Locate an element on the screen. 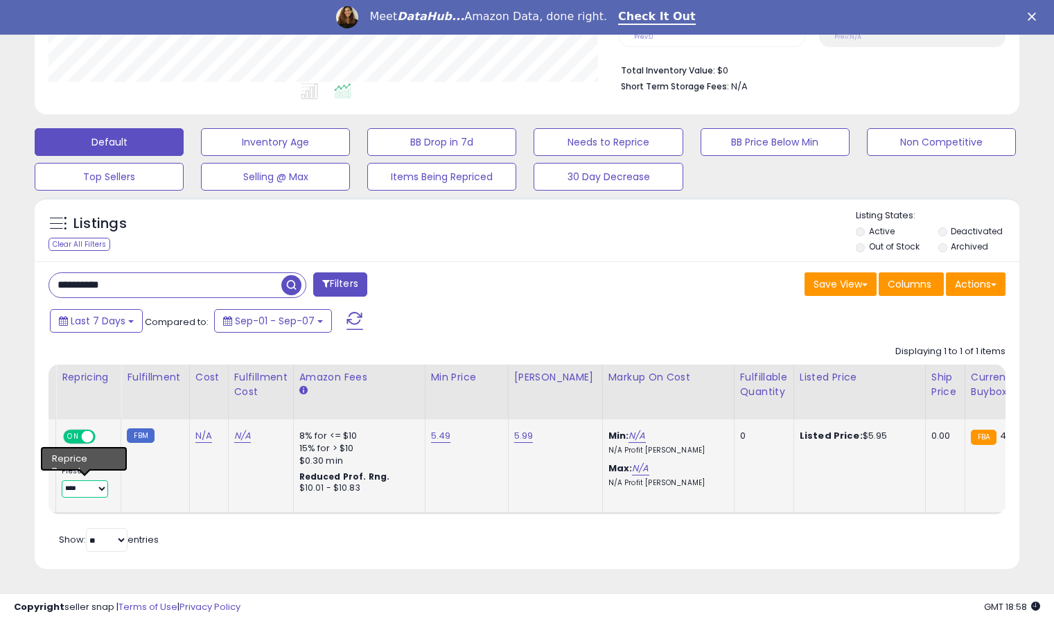 The width and height of the screenshot is (1054, 621). div: Fulfillable Quantity is located at coordinates (764, 385).